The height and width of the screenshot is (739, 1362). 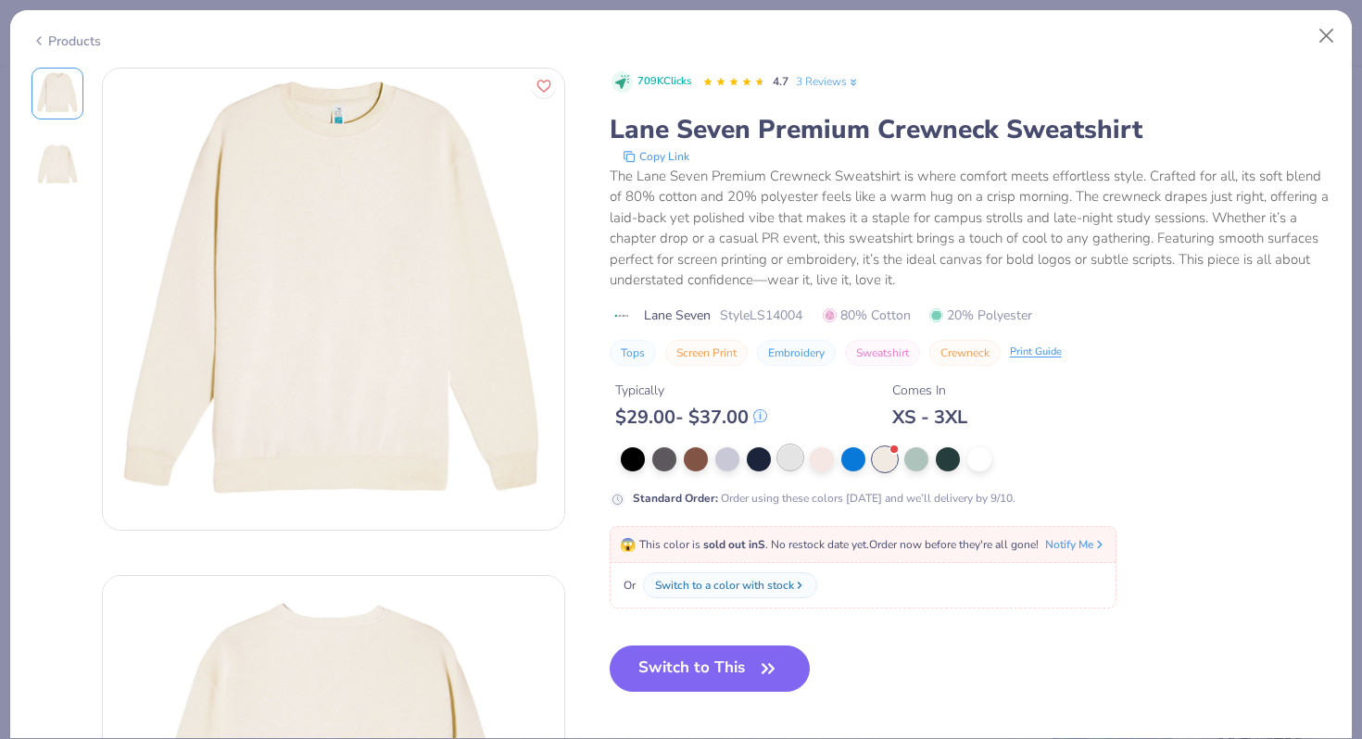 I want to click on button: Tops, so click(x=633, y=353).